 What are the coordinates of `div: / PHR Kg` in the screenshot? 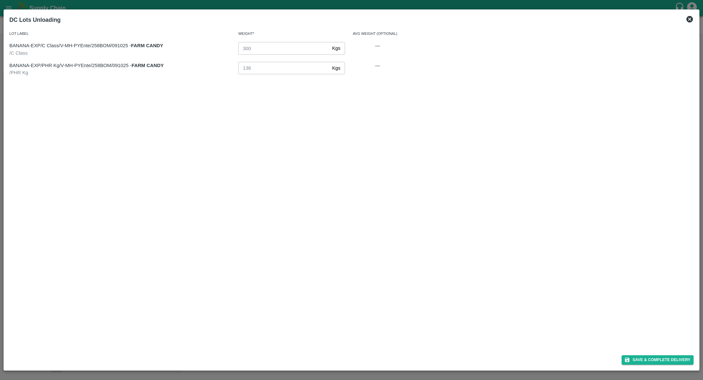 It's located at (120, 73).